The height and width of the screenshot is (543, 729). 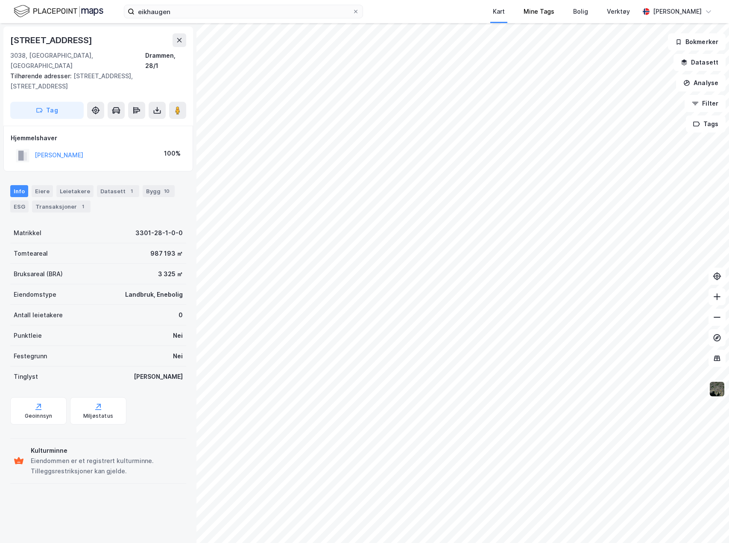 What do you see at coordinates (98, 416) in the screenshot?
I see `div: Miljøstatus` at bounding box center [98, 416].